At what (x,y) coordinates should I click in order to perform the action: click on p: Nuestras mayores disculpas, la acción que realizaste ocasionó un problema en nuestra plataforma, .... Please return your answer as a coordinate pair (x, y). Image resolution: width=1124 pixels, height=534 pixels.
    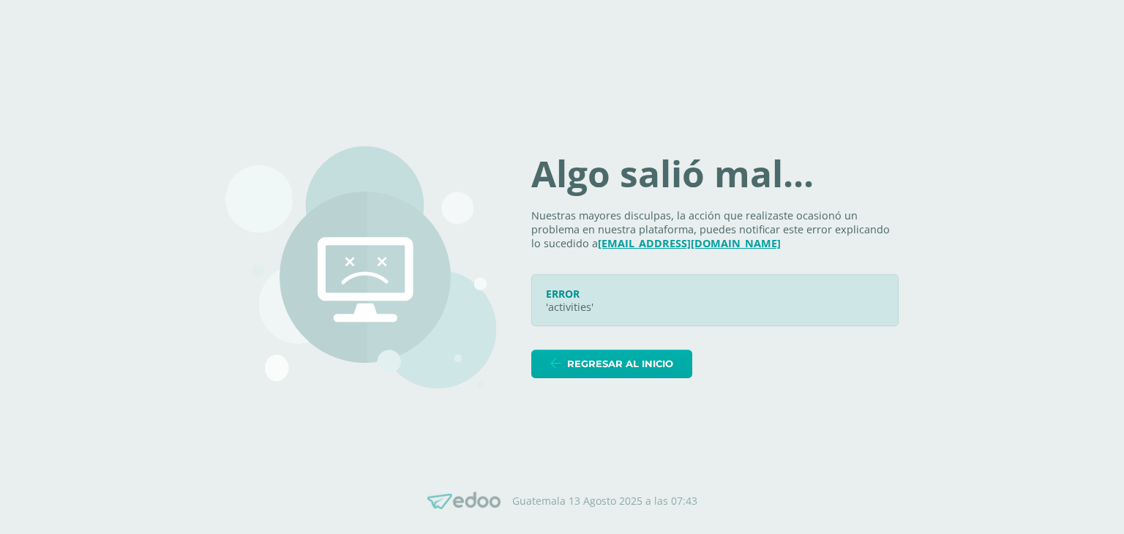
    Looking at the image, I should click on (715, 230).